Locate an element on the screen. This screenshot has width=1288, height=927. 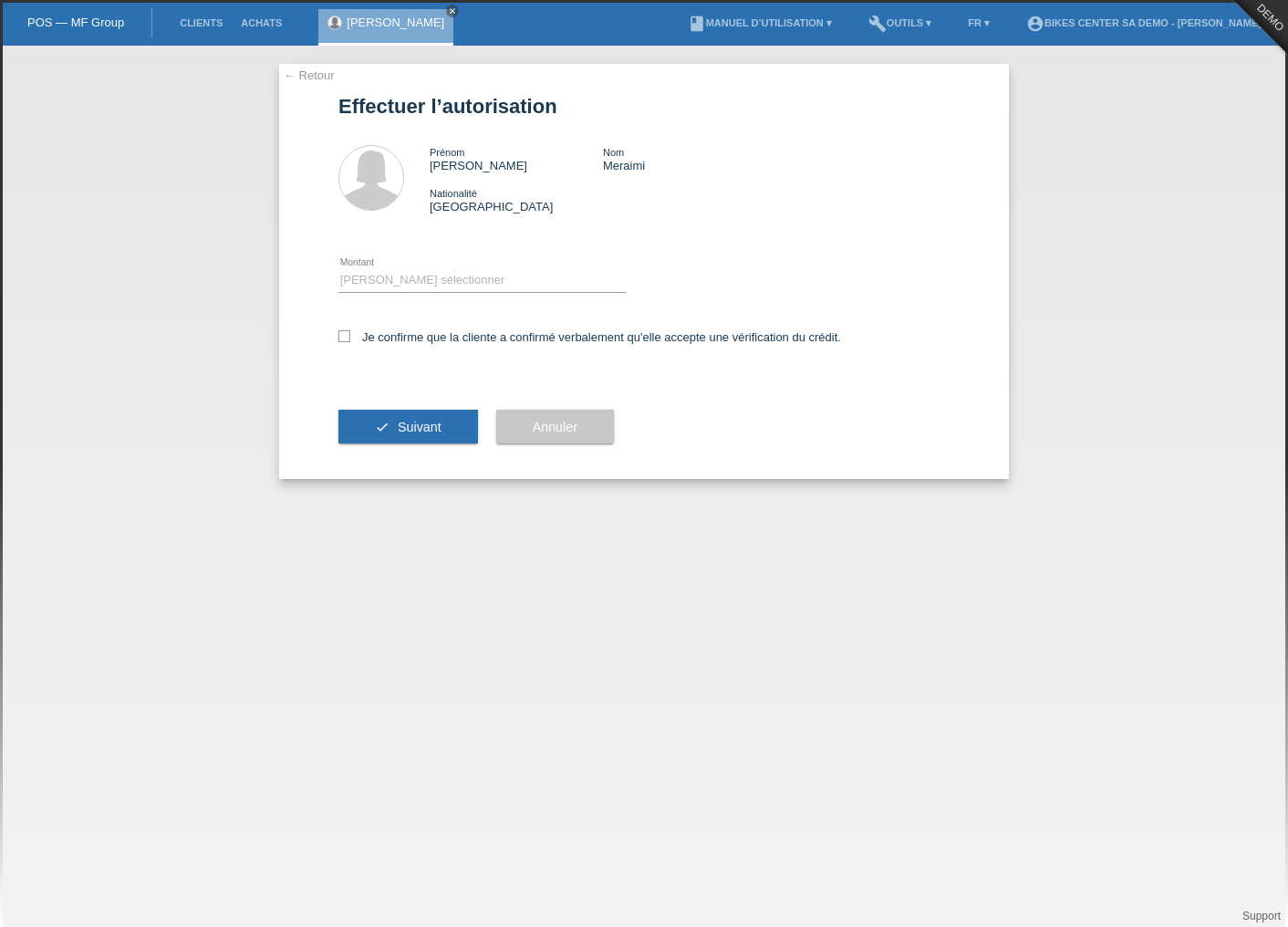
a: ← Retour is located at coordinates (310, 75).